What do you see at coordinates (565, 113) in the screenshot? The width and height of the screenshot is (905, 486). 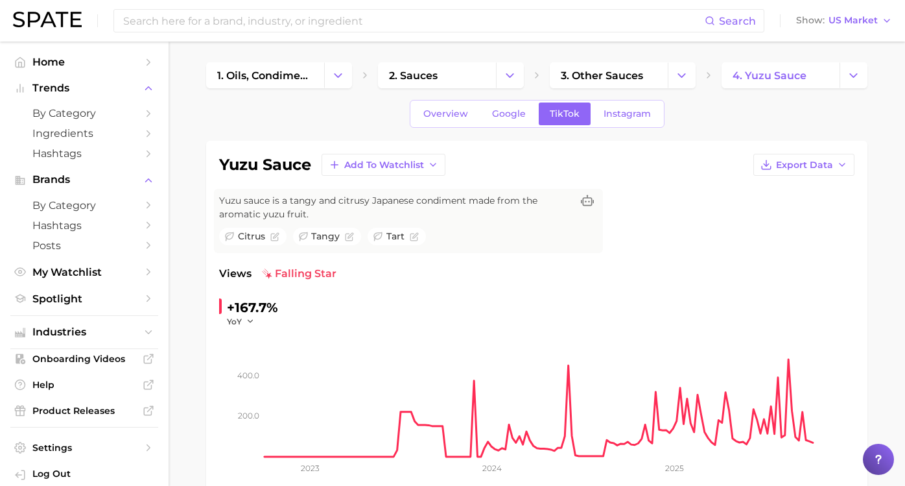 I see `a: TikTok` at bounding box center [565, 113].